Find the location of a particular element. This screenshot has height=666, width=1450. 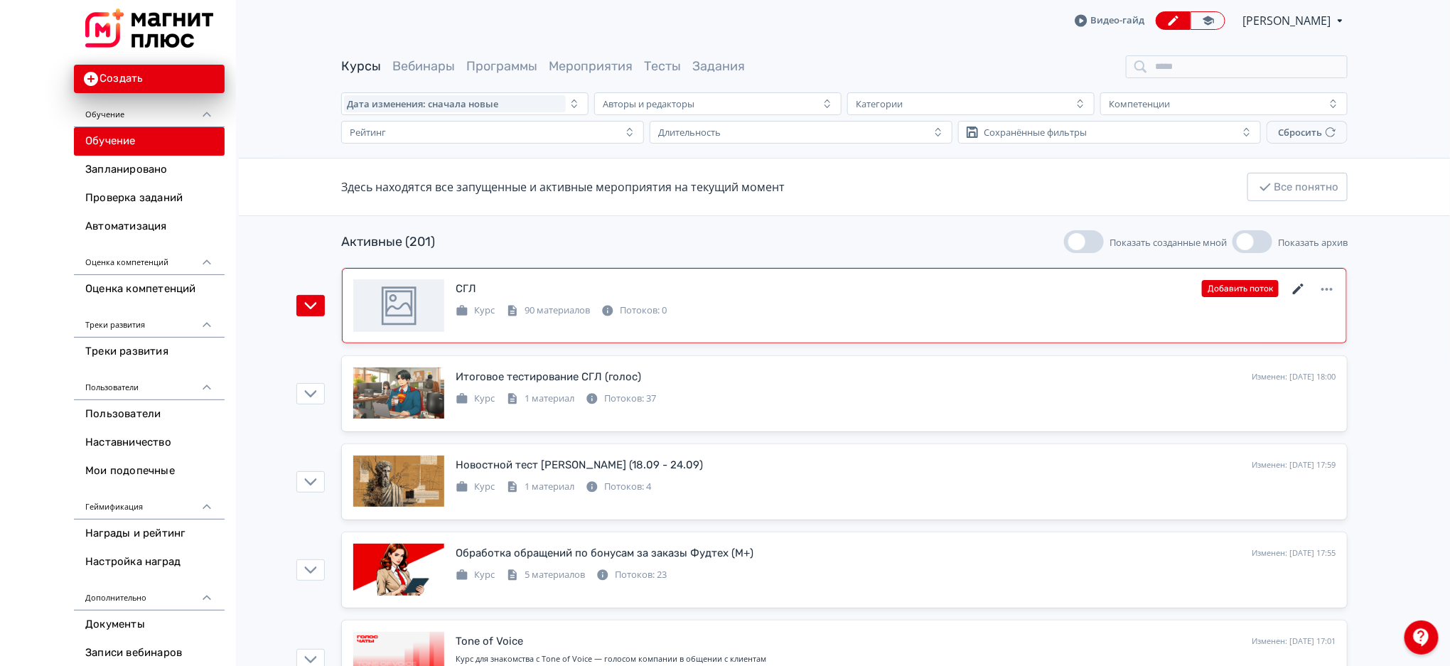

a: Тесты is located at coordinates (662, 66).